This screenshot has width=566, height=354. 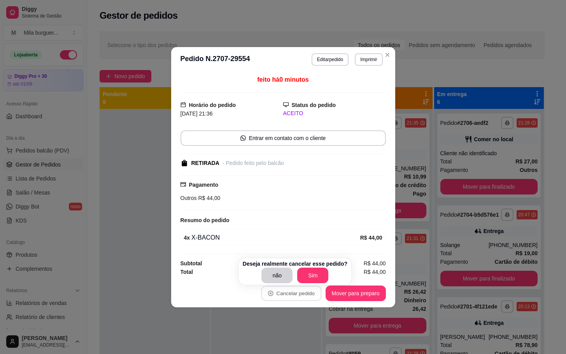 I want to click on button: Sim, so click(x=313, y=276).